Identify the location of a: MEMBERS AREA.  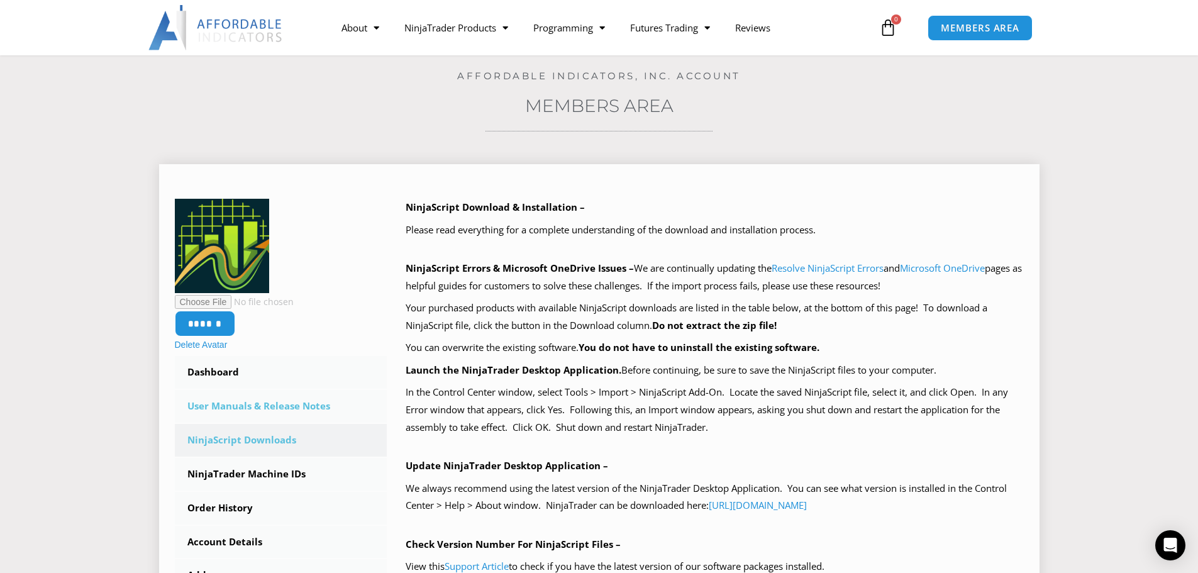
(980, 28).